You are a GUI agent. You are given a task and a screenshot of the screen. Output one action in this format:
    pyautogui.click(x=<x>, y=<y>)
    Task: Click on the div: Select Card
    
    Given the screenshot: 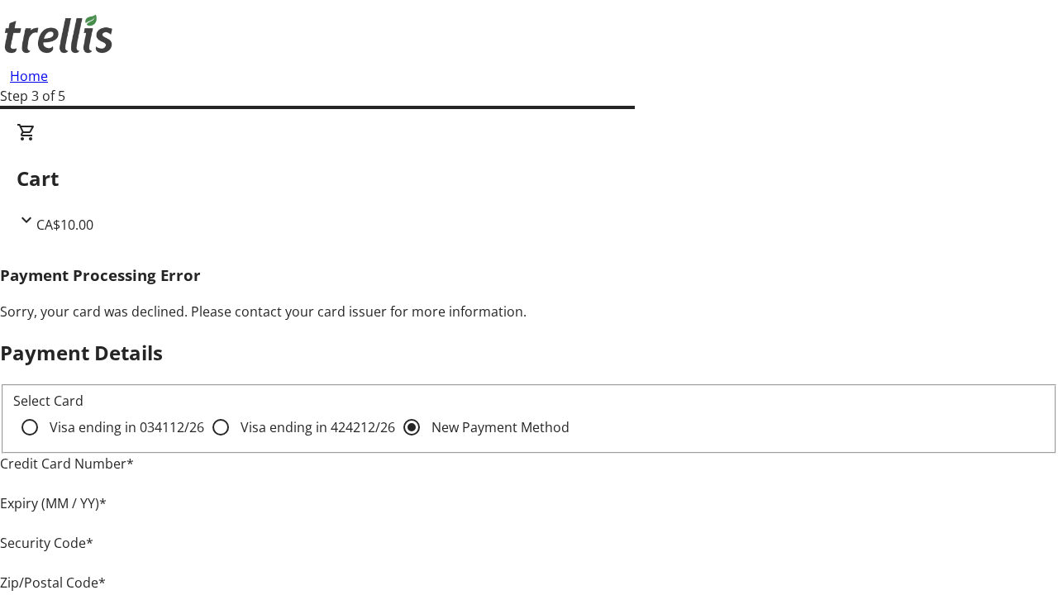 What is the action you would take?
    pyautogui.click(x=529, y=401)
    